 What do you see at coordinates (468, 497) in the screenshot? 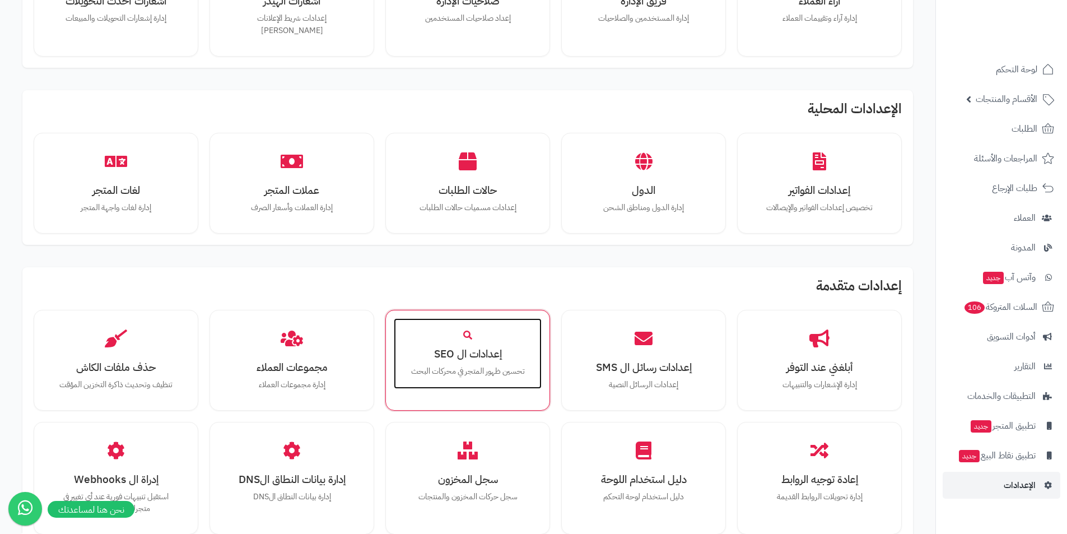
I see `p: سجل حركات المخزون والمنتجات` at bounding box center [468, 497].